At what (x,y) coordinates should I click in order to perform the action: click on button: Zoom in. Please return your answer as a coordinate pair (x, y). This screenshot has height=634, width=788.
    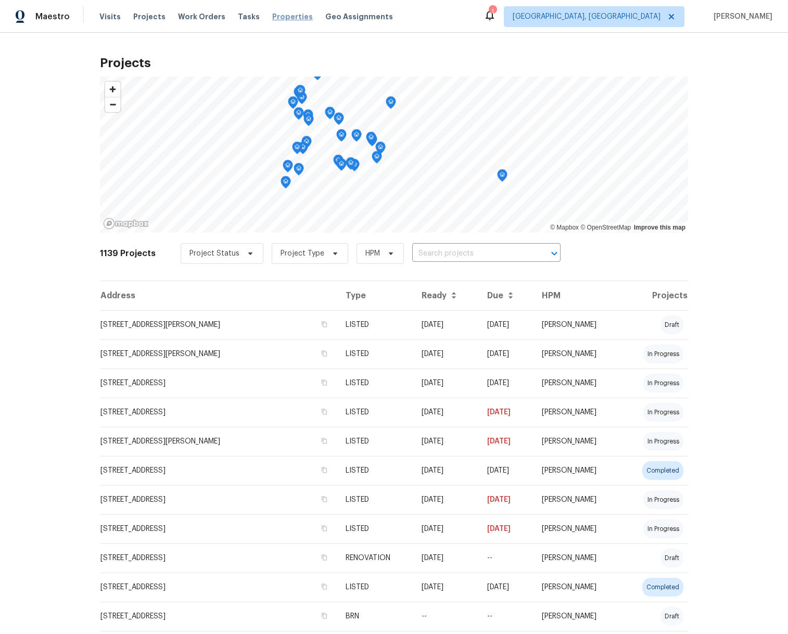
    Looking at the image, I should click on (112, 89).